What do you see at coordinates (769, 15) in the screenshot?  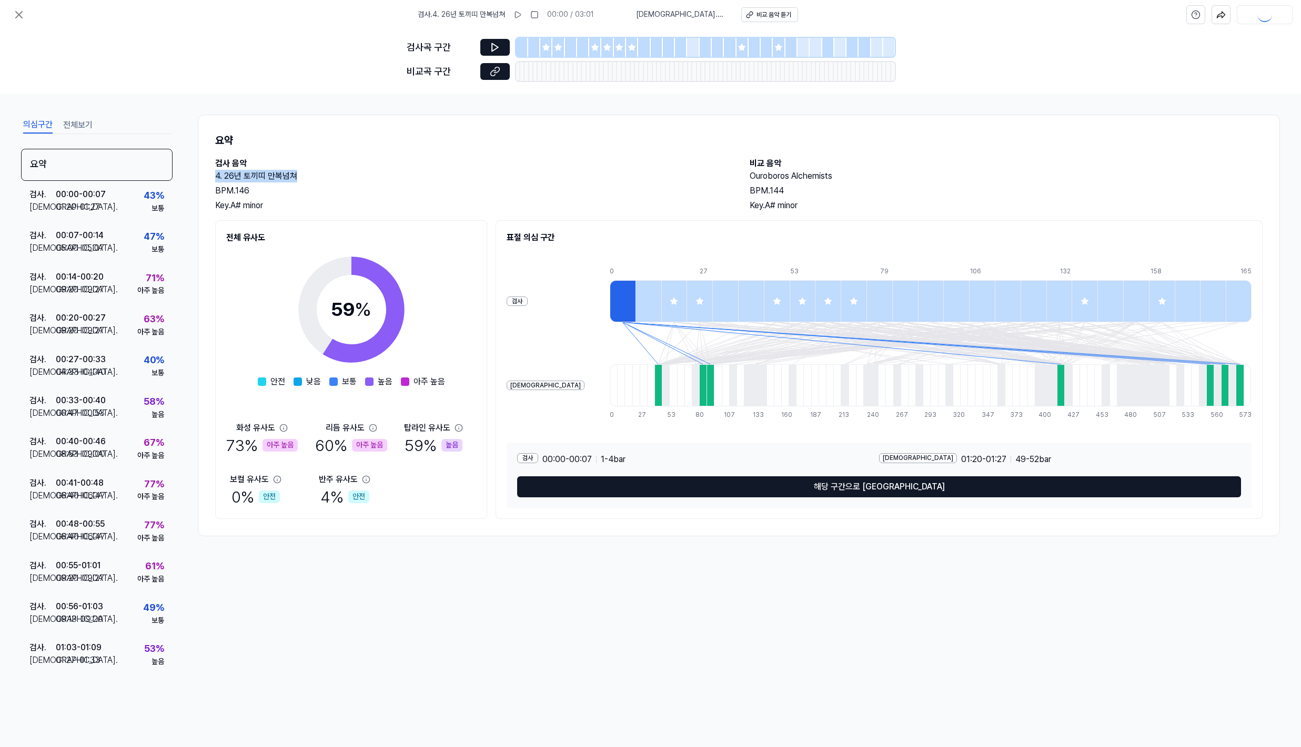 I see `a: 비교 음악 듣기` at bounding box center [769, 15].